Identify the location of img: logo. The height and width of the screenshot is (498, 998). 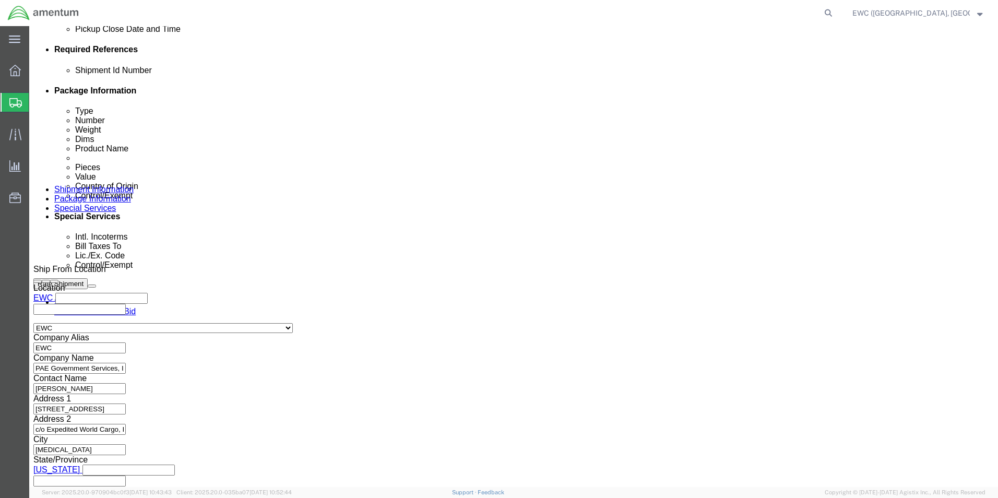
(43, 13).